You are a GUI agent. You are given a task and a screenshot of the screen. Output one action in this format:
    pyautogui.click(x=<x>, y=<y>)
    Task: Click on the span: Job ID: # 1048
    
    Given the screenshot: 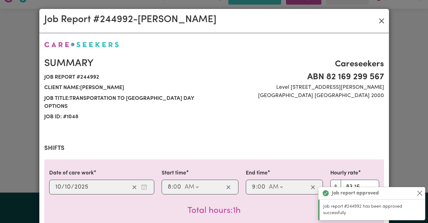 What is the action you would take?
    pyautogui.click(x=127, y=117)
    